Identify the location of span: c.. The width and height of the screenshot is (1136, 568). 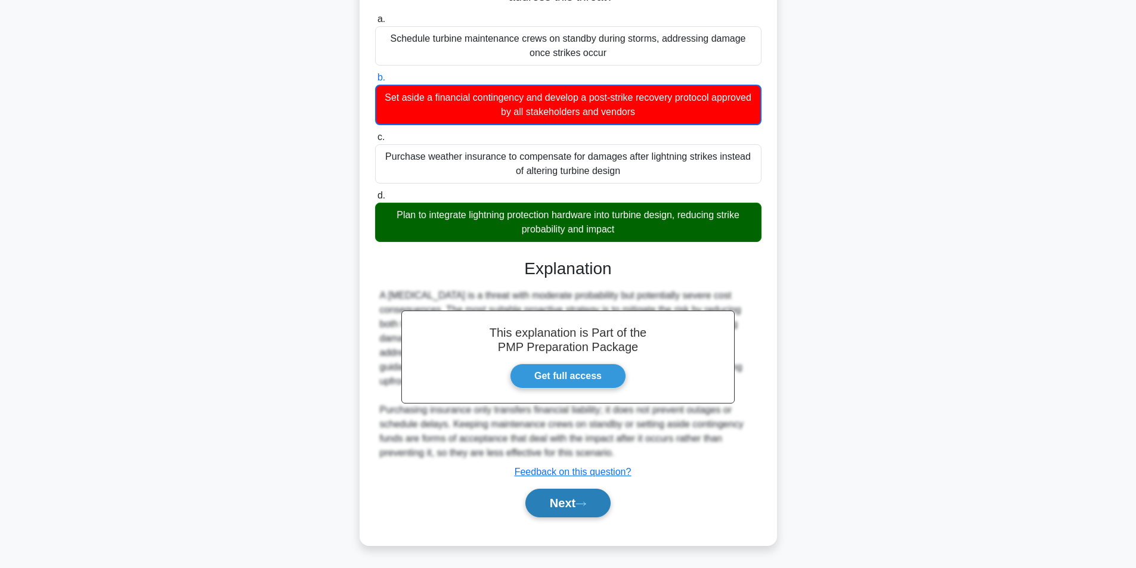
(381, 137).